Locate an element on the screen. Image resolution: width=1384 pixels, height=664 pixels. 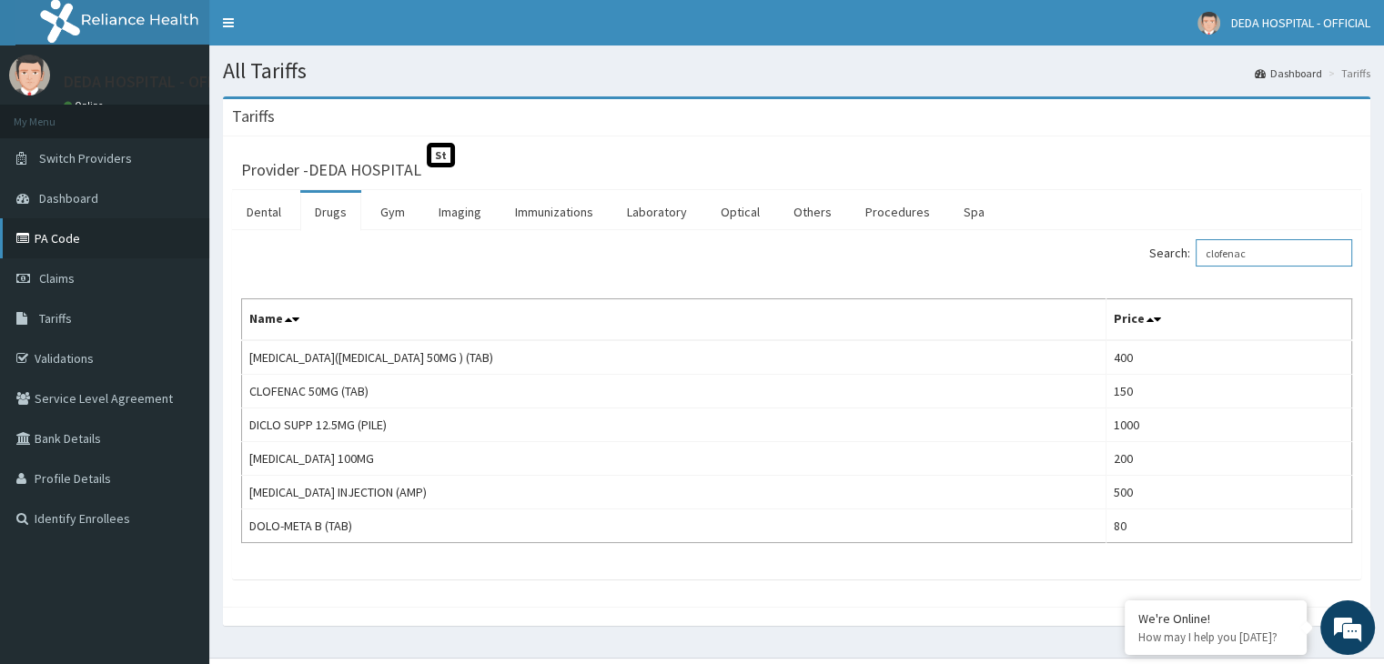
td: 80 is located at coordinates (1229, 526).